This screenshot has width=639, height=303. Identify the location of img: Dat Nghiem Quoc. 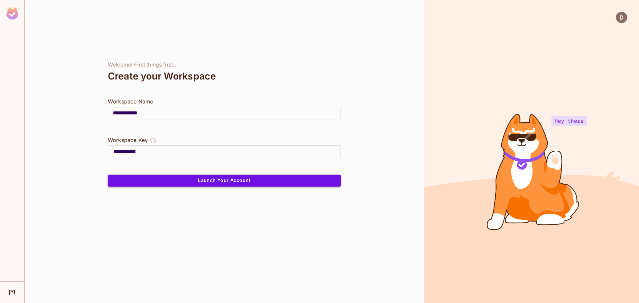
(621, 17).